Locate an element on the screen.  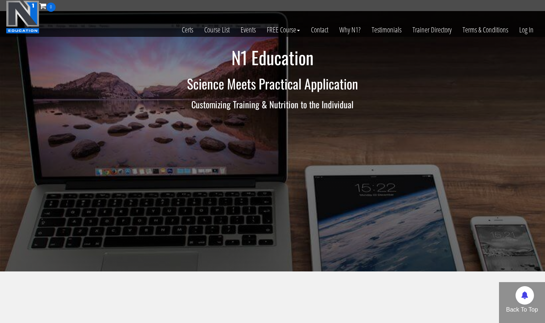
span: 0 is located at coordinates (51, 7).